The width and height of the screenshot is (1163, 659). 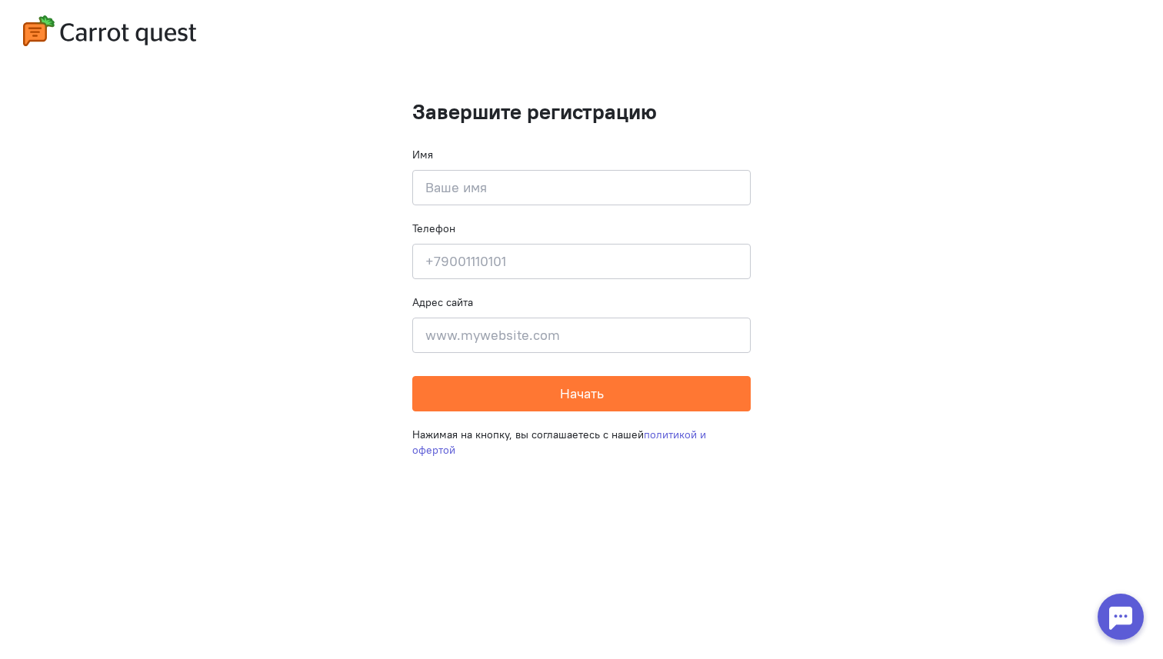 What do you see at coordinates (581, 188) in the screenshot?
I see `input: Ваше имя` at bounding box center [581, 188].